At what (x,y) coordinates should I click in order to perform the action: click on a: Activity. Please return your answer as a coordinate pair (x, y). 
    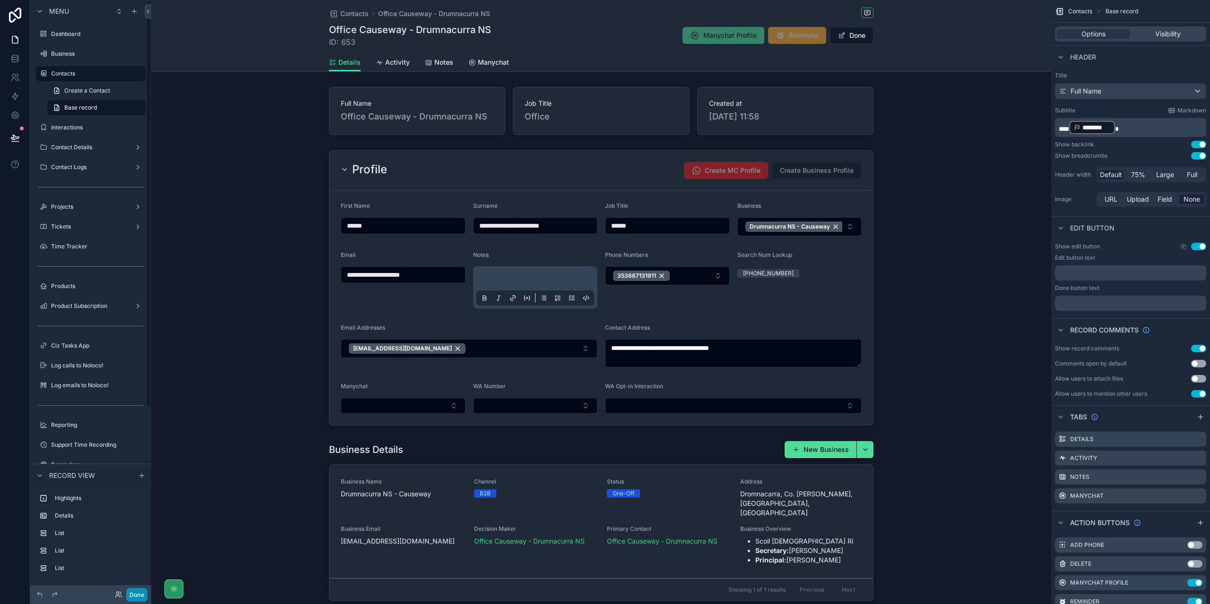
    Looking at the image, I should click on (393, 63).